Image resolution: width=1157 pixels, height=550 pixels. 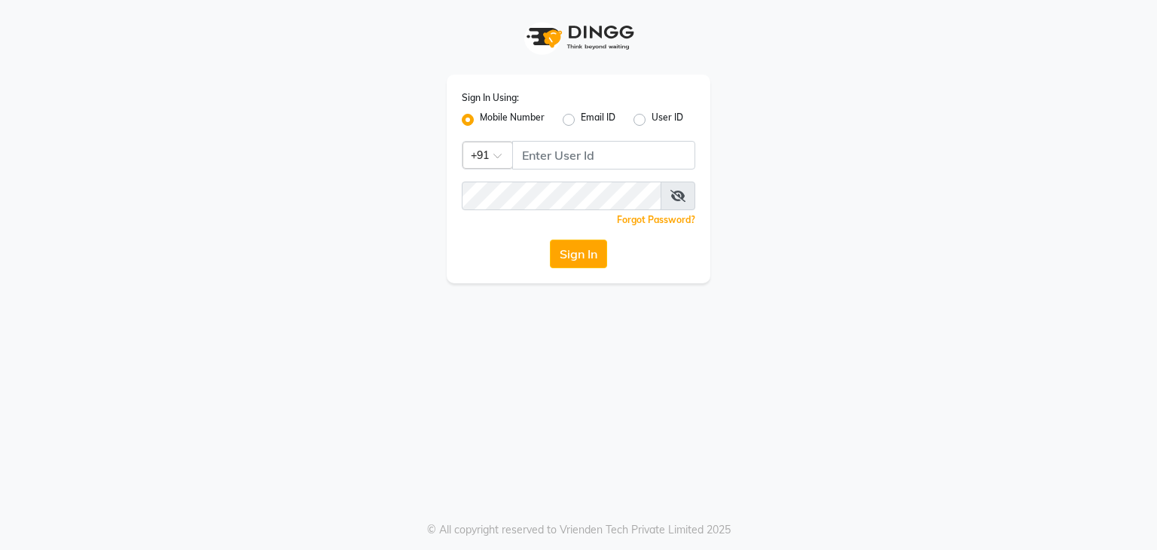 I want to click on img: logo1.svg, so click(x=579, y=37).